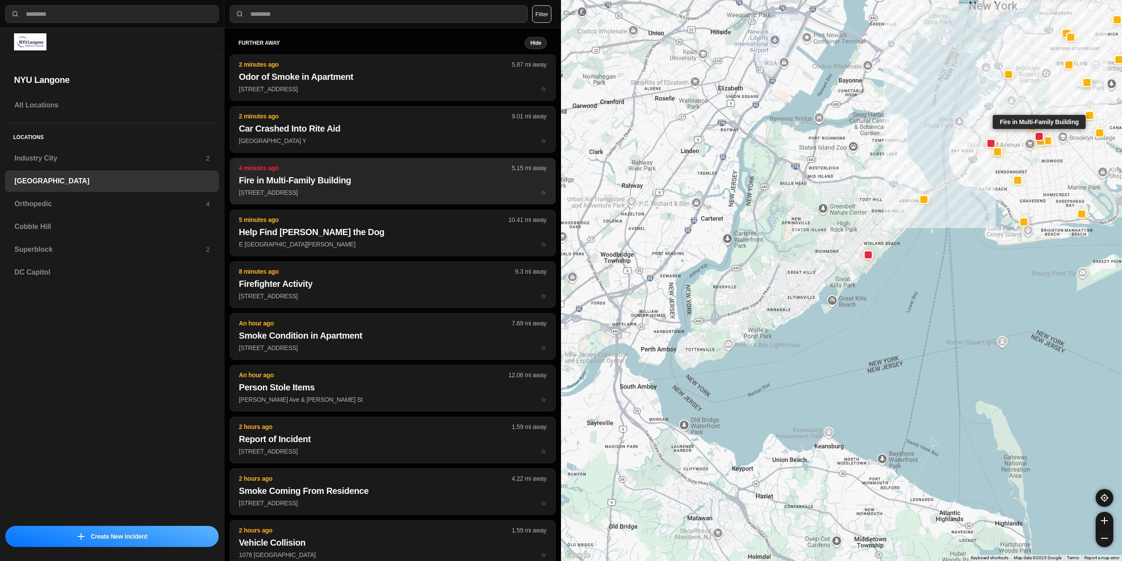 Image resolution: width=1122 pixels, height=561 pixels. What do you see at coordinates (119, 536) in the screenshot?
I see `p: Create New Incident` at bounding box center [119, 536].